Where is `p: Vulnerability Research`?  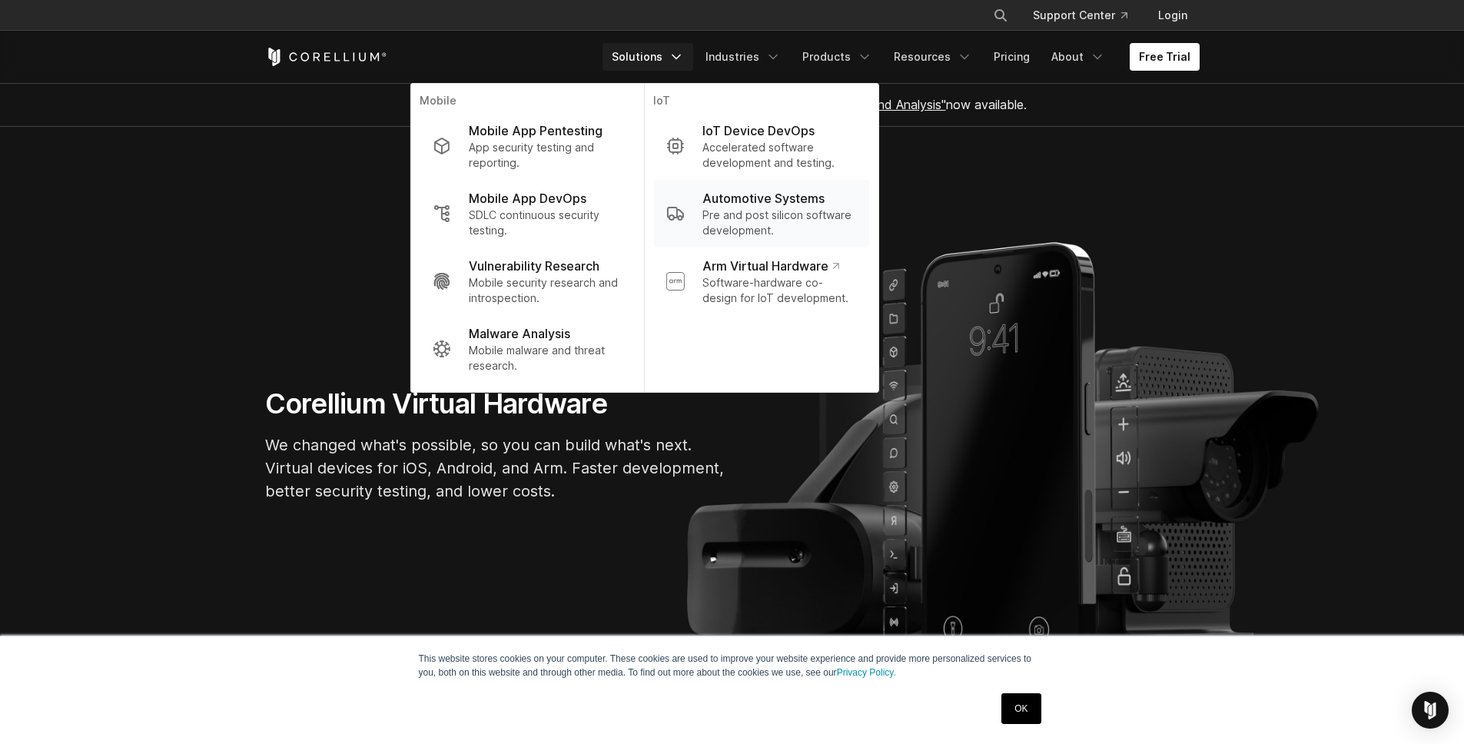 p: Vulnerability Research is located at coordinates (534, 266).